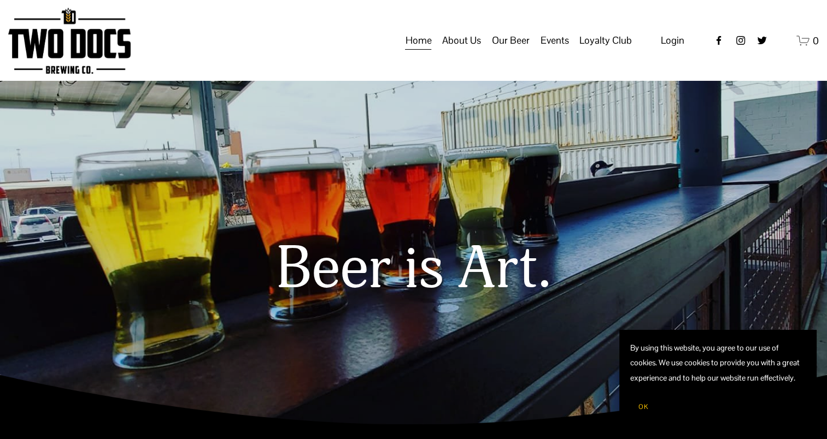  Describe the element at coordinates (762, 40) in the screenshot. I see `a: twitter-unauth` at that location.